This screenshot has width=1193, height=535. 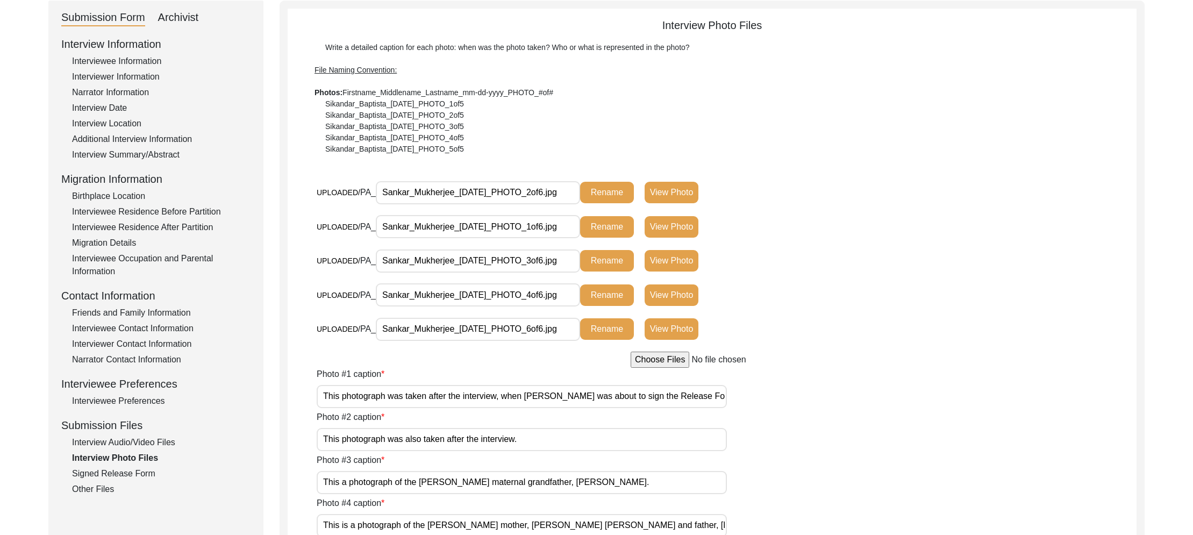 What do you see at coordinates (161, 243) in the screenshot?
I see `div: Migration Details` at bounding box center [161, 243].